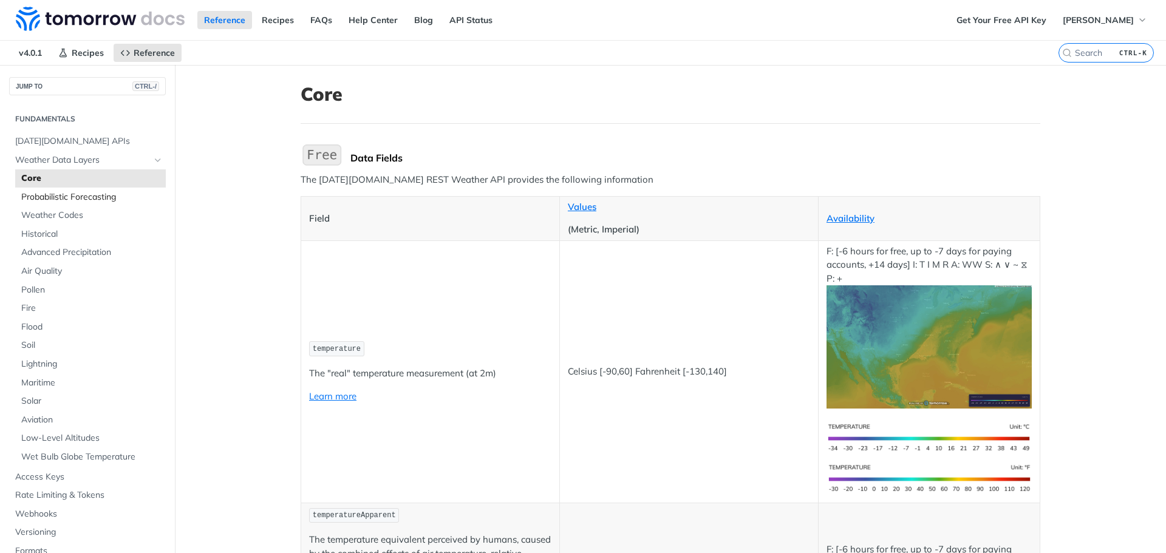 Image resolution: width=1166 pixels, height=553 pixels. Describe the element at coordinates (91, 364) in the screenshot. I see `a: Lightning` at that location.